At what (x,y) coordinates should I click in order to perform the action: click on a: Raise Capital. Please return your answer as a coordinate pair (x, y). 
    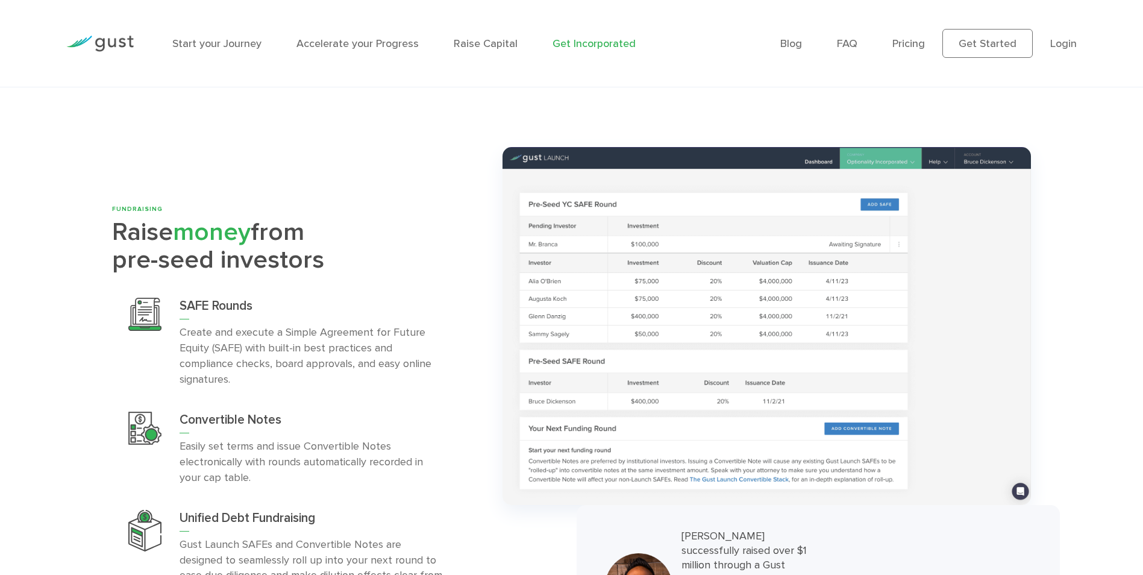
    Looking at the image, I should click on (485, 43).